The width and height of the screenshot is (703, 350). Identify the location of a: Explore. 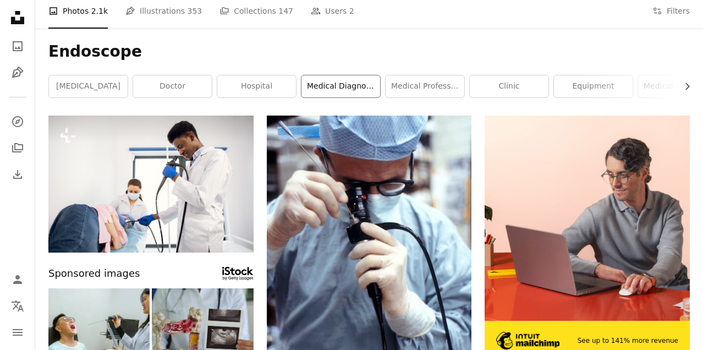
(18, 122).